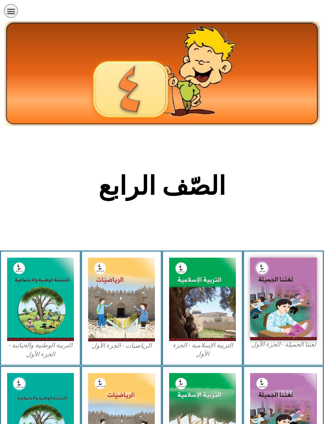 The image size is (324, 424). Describe the element at coordinates (283, 345) in the screenshot. I see `figcaption: لغتنا الجميلة - الجزء الأول​` at that location.